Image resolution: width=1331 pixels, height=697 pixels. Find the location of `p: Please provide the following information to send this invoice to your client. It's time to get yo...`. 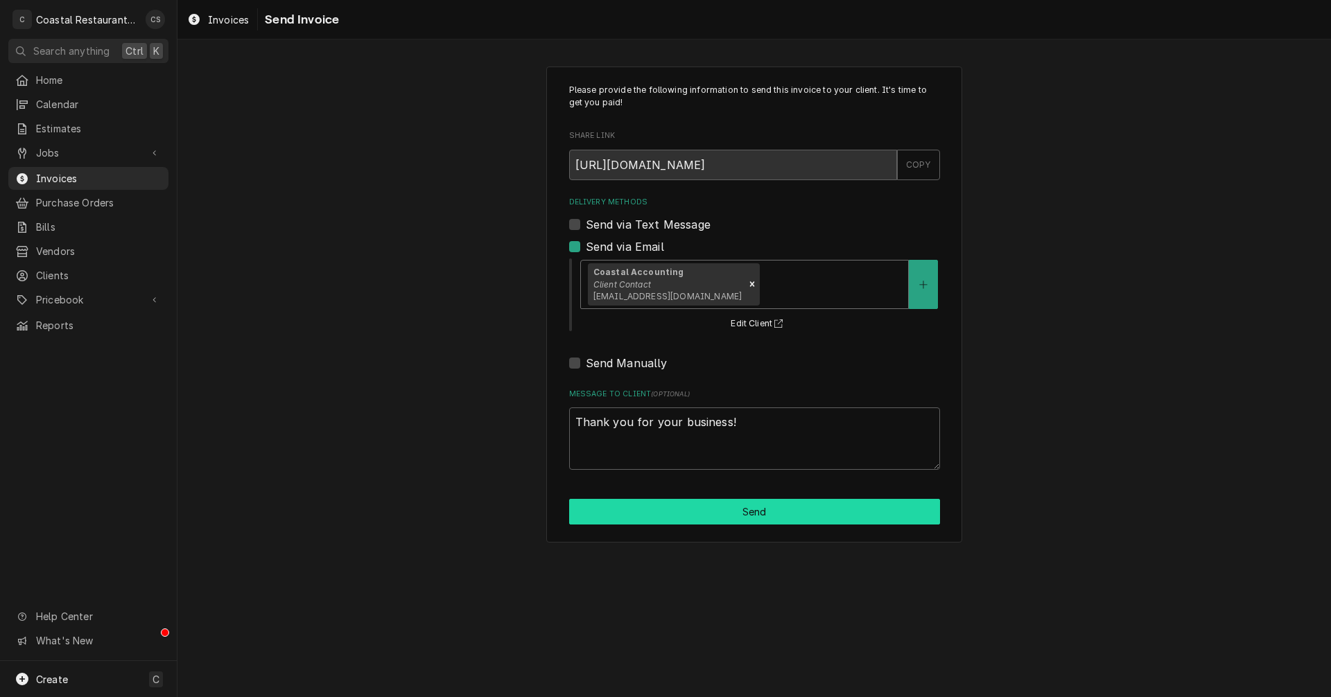

p: Please provide the following information to send this invoice to your client. It's time to get yo... is located at coordinates (754, 96).